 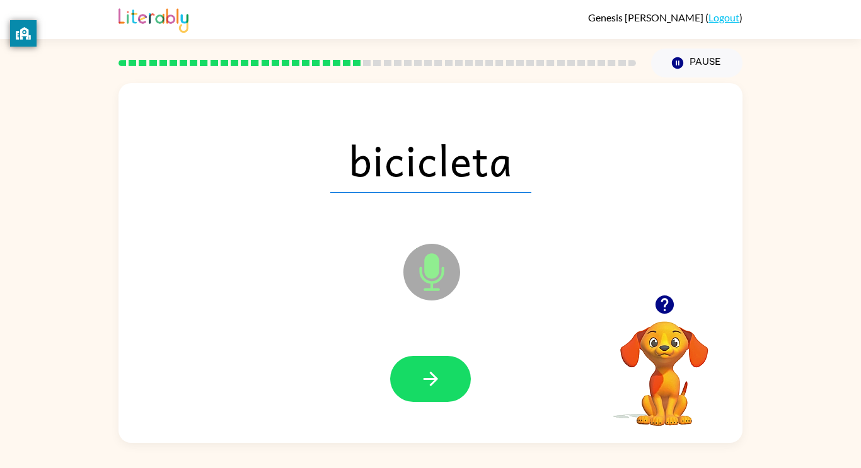 What do you see at coordinates (723, 17) in the screenshot?
I see `a: Logout` at bounding box center [723, 17].